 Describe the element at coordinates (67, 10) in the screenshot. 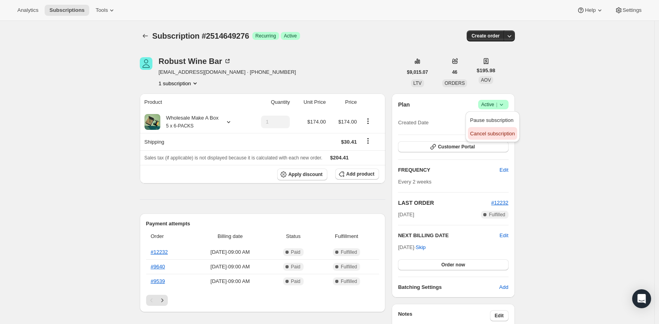

I see `span: Subscriptions` at that location.